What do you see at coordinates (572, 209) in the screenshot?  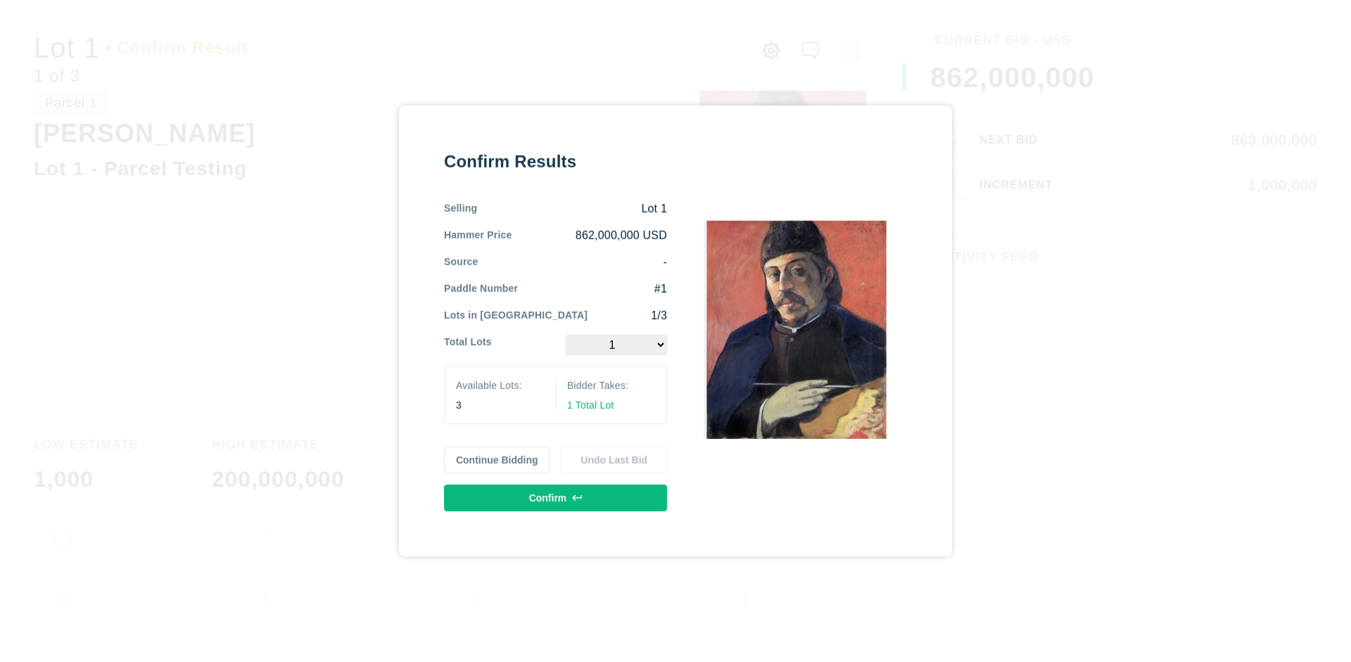 I see `div: Lot 1` at bounding box center [572, 209].